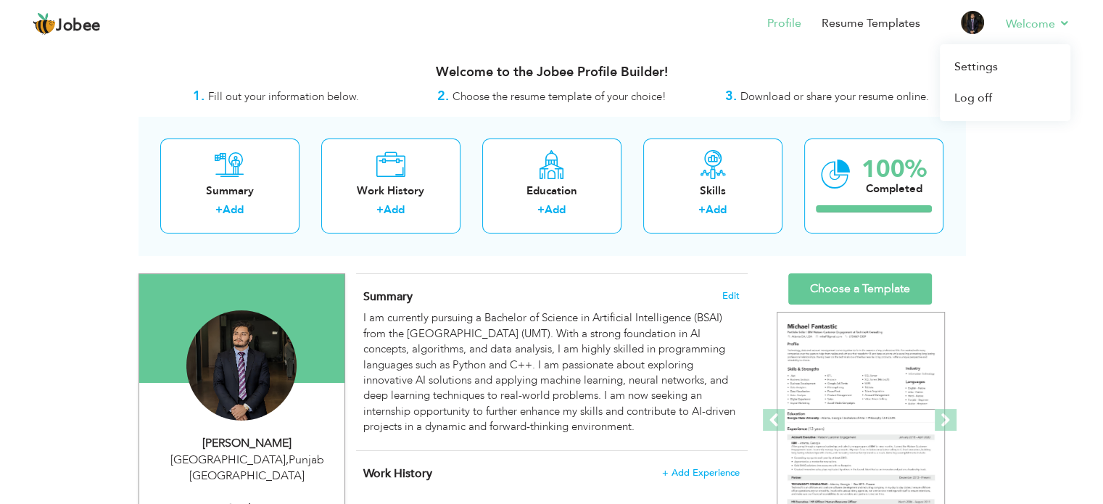  Describe the element at coordinates (731, 96) in the screenshot. I see `strong: 3.` at that location.